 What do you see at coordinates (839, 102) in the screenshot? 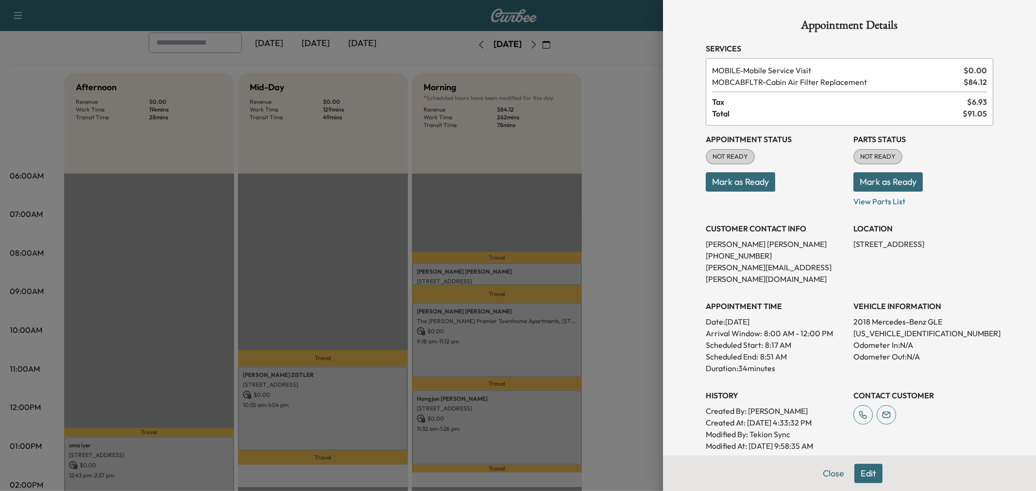
I see `span: Tax` at bounding box center [839, 102].